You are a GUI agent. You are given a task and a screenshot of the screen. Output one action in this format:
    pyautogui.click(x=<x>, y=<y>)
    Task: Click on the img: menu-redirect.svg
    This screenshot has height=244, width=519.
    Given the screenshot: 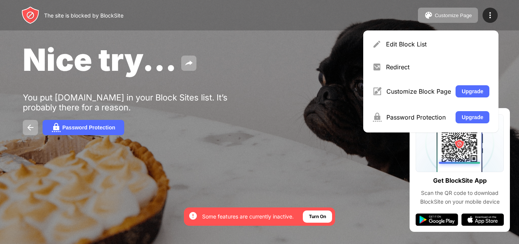 What is the action you would take?
    pyautogui.click(x=377, y=67)
    